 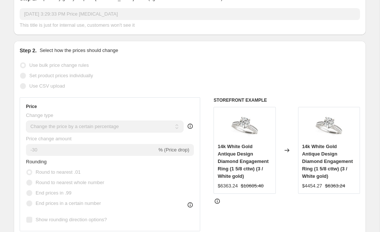 I want to click on h3: Price, so click(x=31, y=106).